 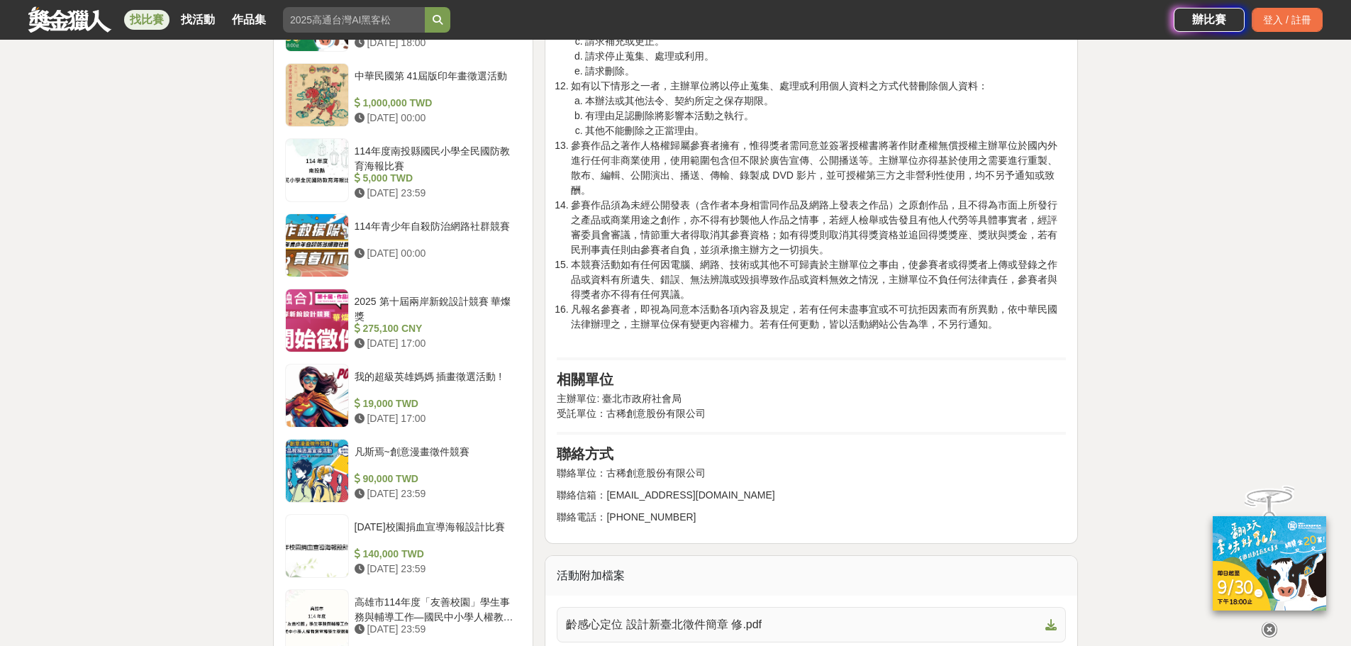 What do you see at coordinates (147, 20) in the screenshot?
I see `a: 找比賽` at bounding box center [147, 20].